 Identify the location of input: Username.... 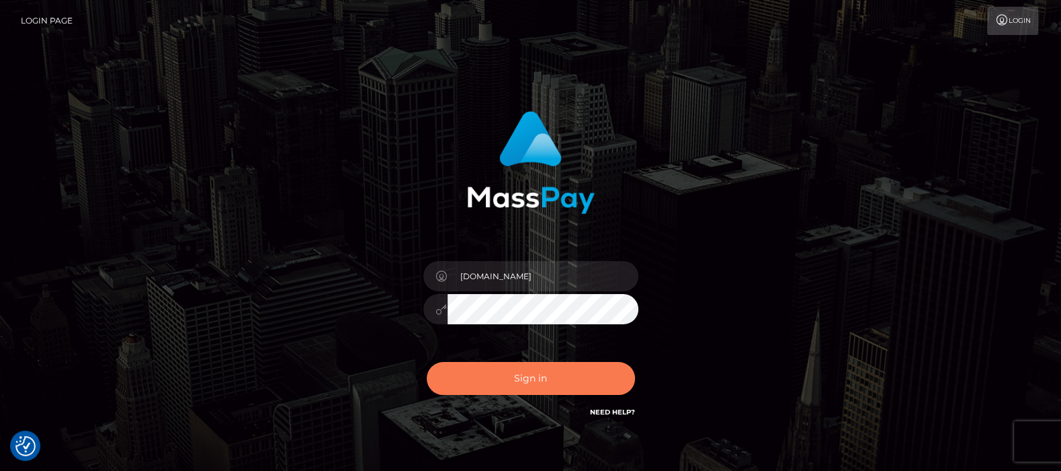
(543, 276).